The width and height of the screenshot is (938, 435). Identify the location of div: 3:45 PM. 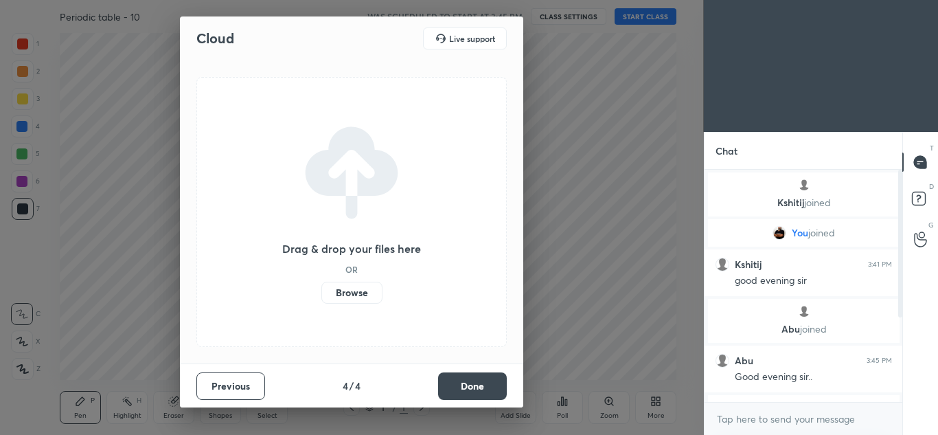
(879, 360).